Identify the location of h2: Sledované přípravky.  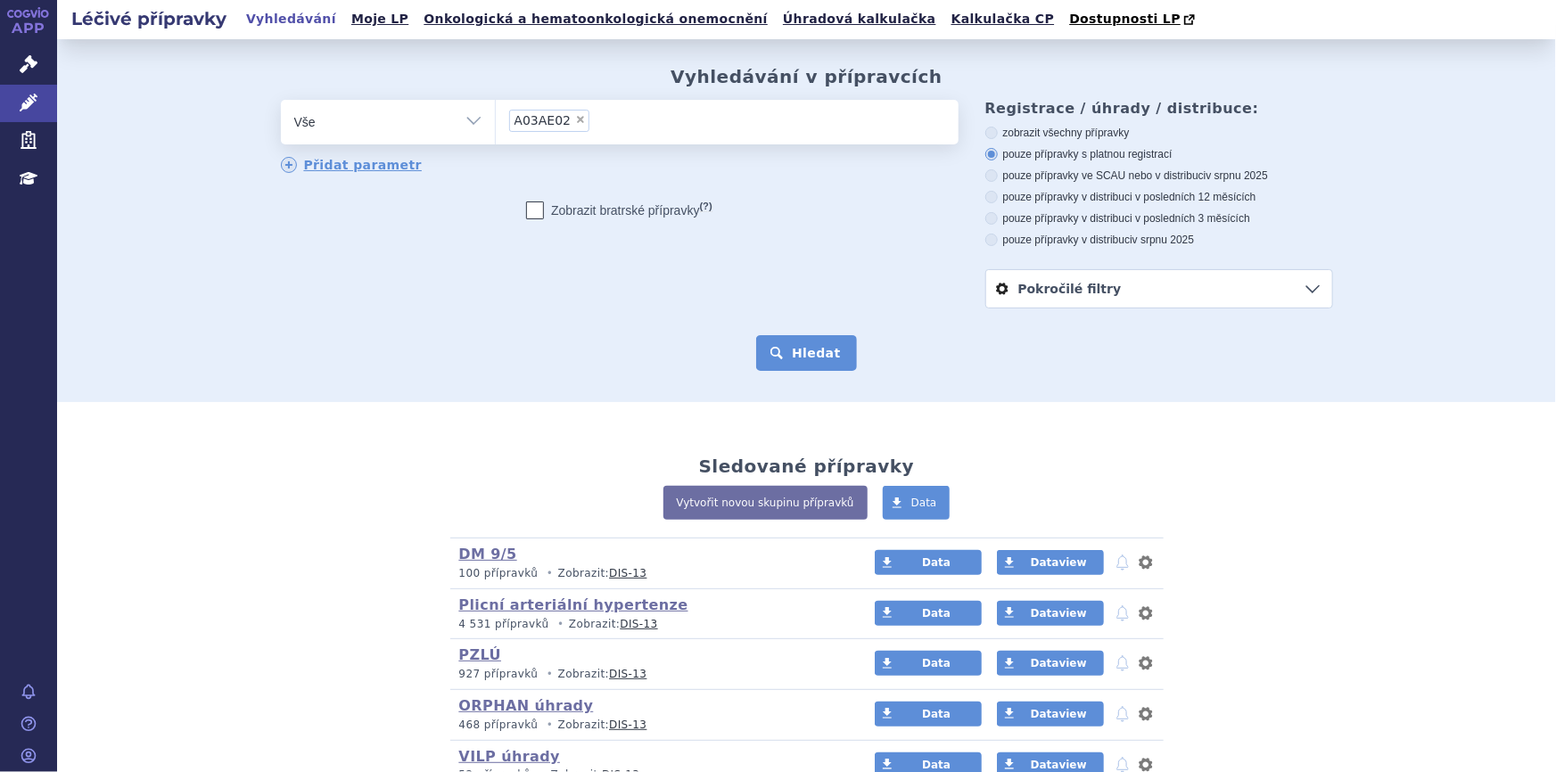
(807, 466).